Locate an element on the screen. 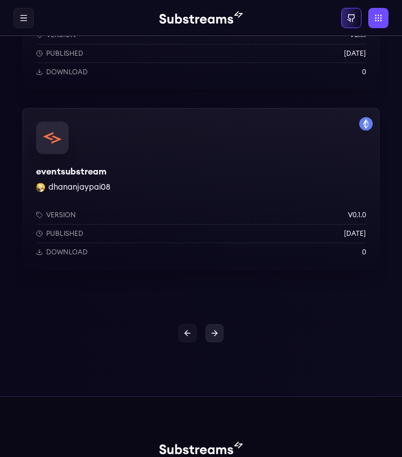 The height and width of the screenshot is (457, 402). img: Filter by mainnet network is located at coordinates (366, 124).